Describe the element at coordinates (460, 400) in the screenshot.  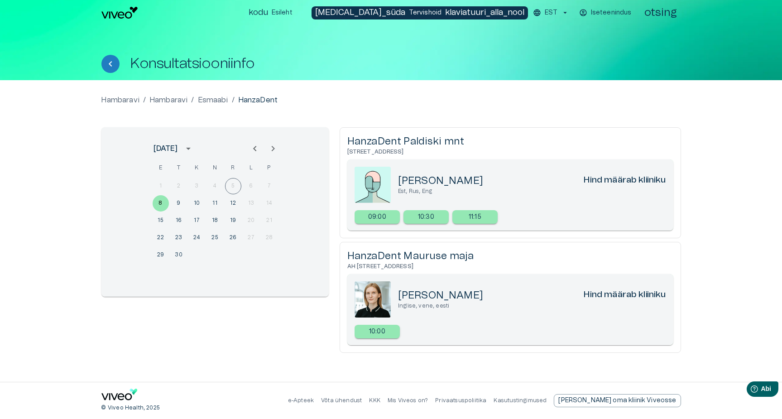
I see `a: Privaatsuspoliitika` at that location.